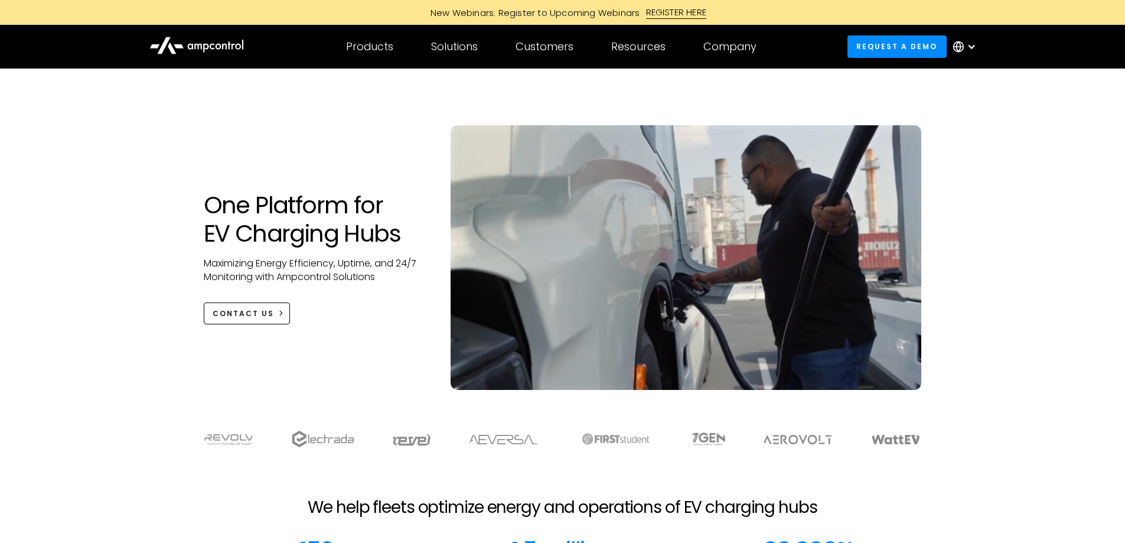  I want to click on h1: One Platform for EV Charging Hubs, so click(315, 219).